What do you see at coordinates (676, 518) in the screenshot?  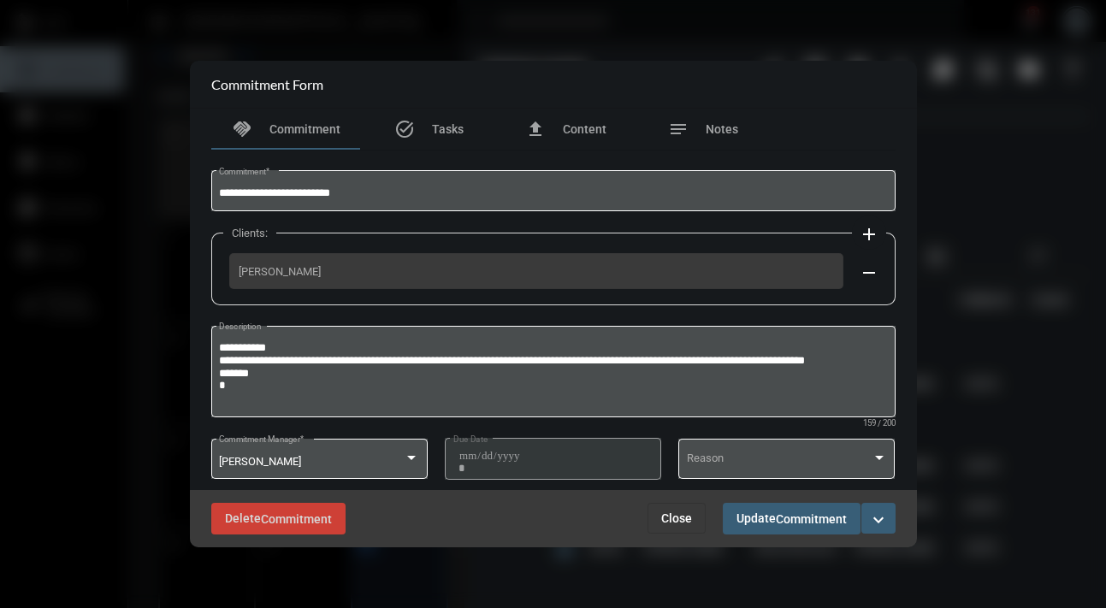 I see `button: Close` at bounding box center [676, 518].